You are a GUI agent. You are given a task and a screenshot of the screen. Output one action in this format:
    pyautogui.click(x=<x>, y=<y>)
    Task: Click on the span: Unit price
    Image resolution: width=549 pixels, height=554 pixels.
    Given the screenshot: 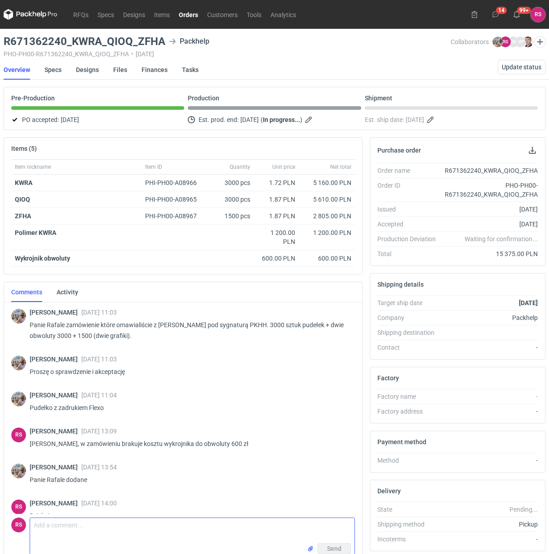 What is the action you would take?
    pyautogui.click(x=284, y=167)
    